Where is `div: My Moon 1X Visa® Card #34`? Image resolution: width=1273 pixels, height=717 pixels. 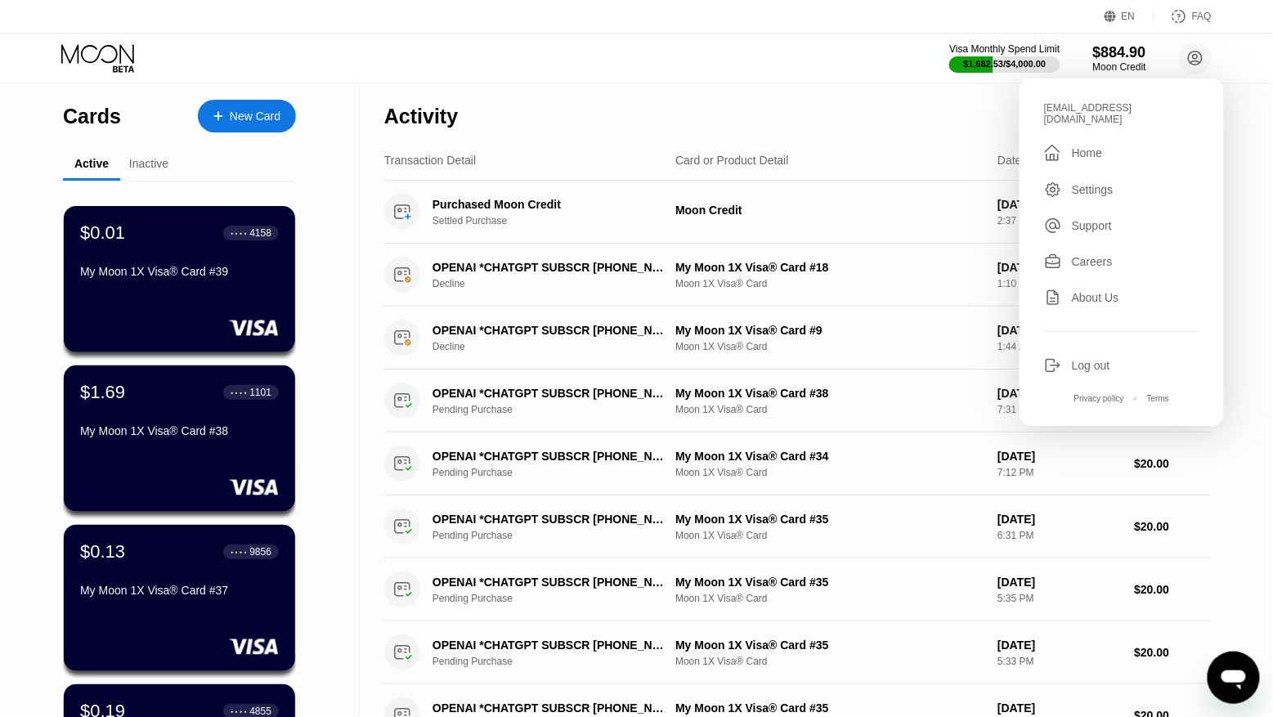
div: My Moon 1X Visa® Card #34 is located at coordinates (830, 456).